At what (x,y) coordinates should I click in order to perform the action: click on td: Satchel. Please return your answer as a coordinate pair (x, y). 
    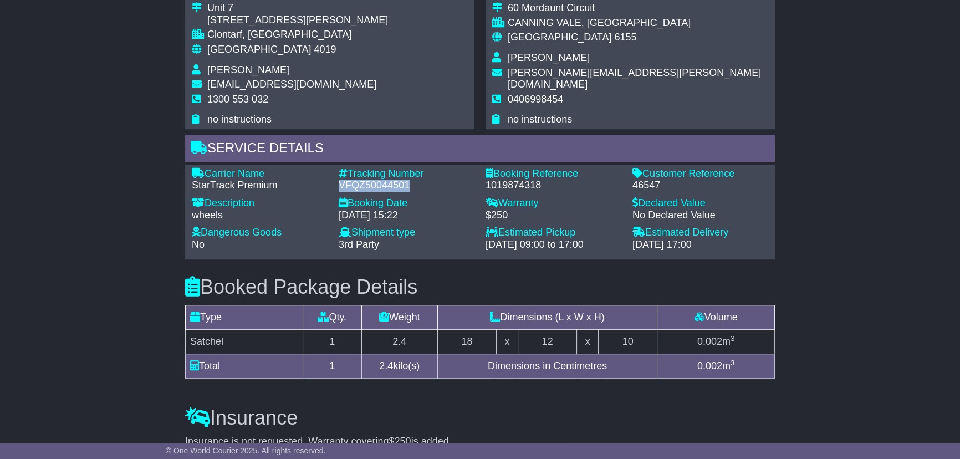
    Looking at the image, I should click on (245, 342).